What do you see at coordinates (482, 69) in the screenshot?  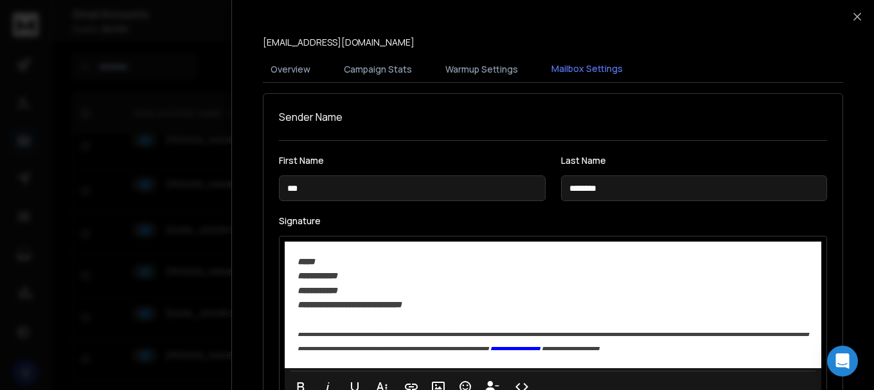 I see `button: Warmup Settings` at bounding box center [482, 69].